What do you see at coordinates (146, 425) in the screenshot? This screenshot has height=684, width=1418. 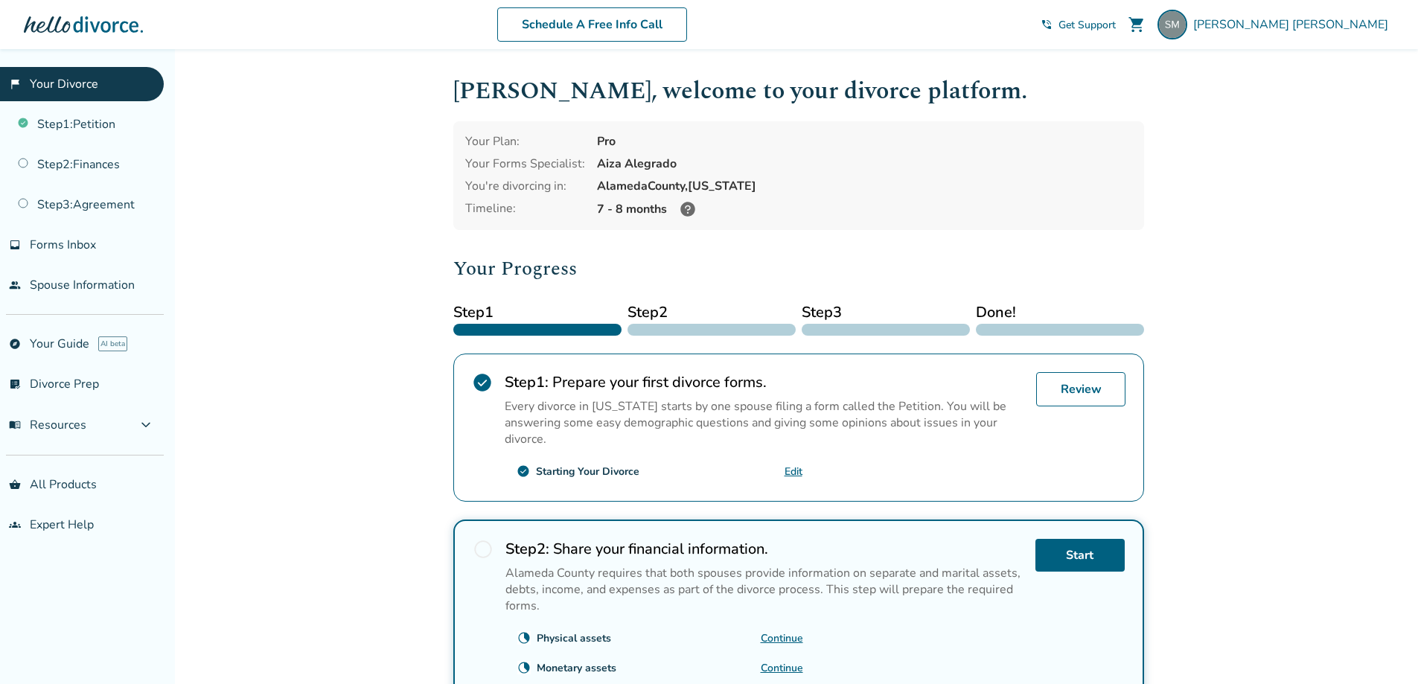 I see `span: expand_more` at bounding box center [146, 425].